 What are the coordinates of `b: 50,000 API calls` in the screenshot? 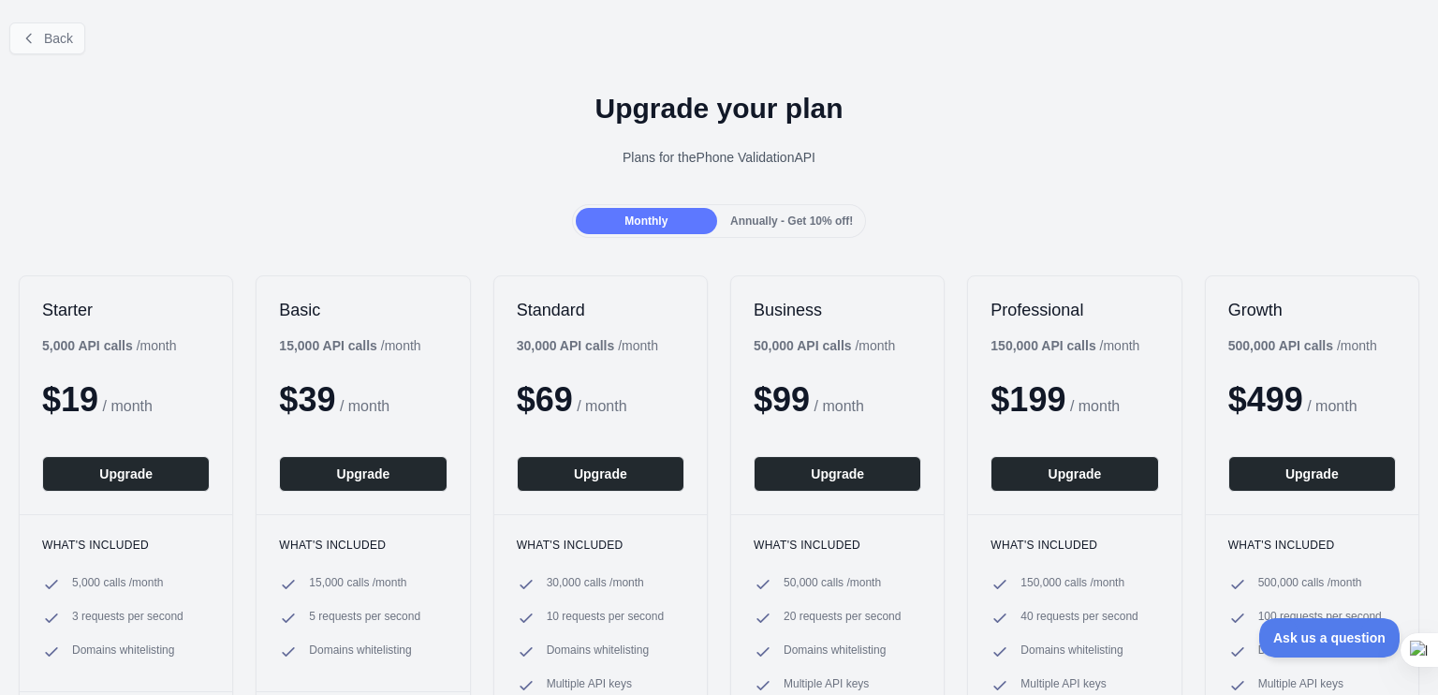 It's located at (802, 346).